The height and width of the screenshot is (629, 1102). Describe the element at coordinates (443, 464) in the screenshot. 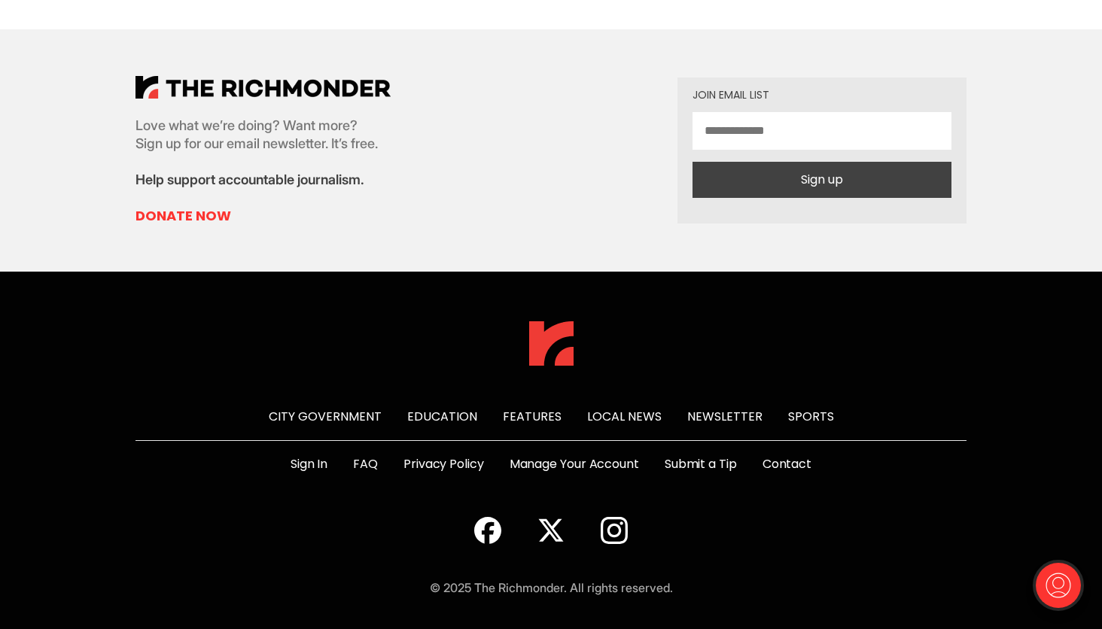

I see `a: Privacy Policy` at that location.